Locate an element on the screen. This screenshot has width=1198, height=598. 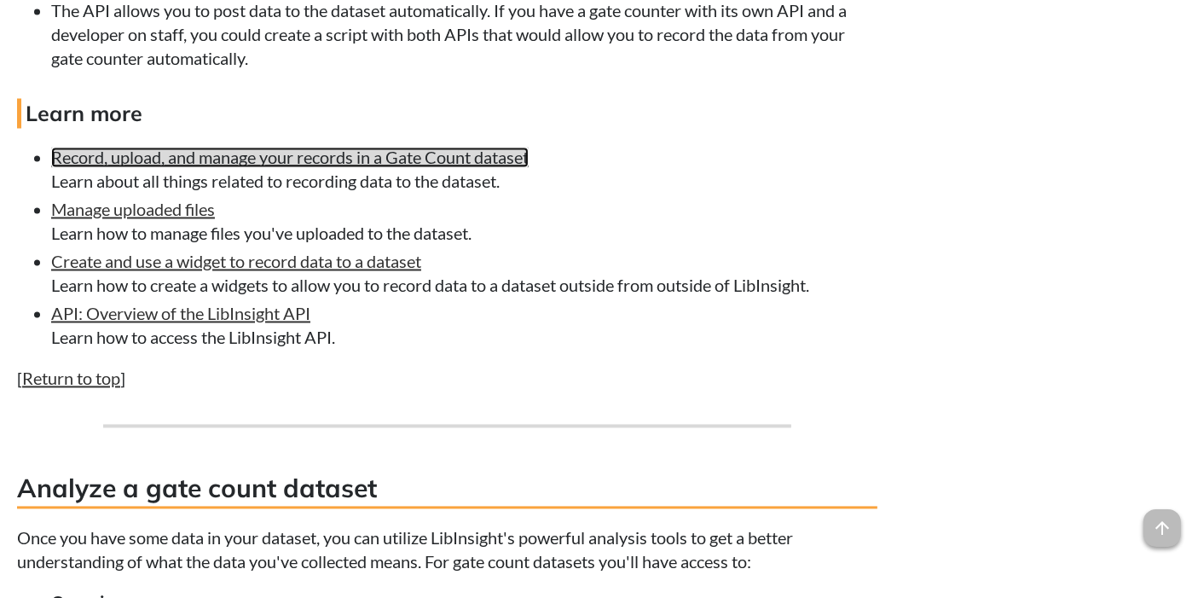
a: Create and use a widget to record data to a dataset is located at coordinates (236, 262).